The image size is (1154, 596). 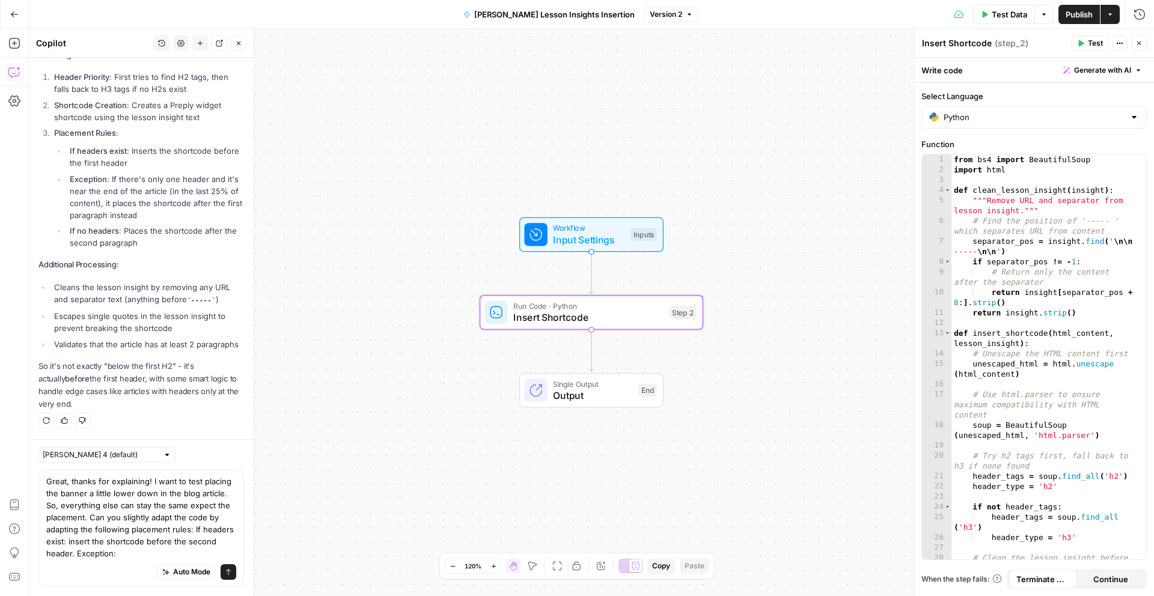 I want to click on g: Edge from step_2 to end, so click(x=591, y=351).